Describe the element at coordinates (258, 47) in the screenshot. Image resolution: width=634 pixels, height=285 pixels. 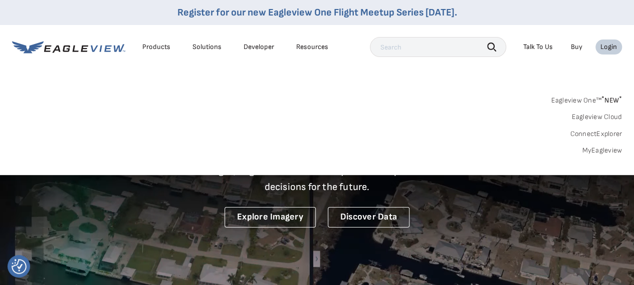
I see `a: Developer` at that location.